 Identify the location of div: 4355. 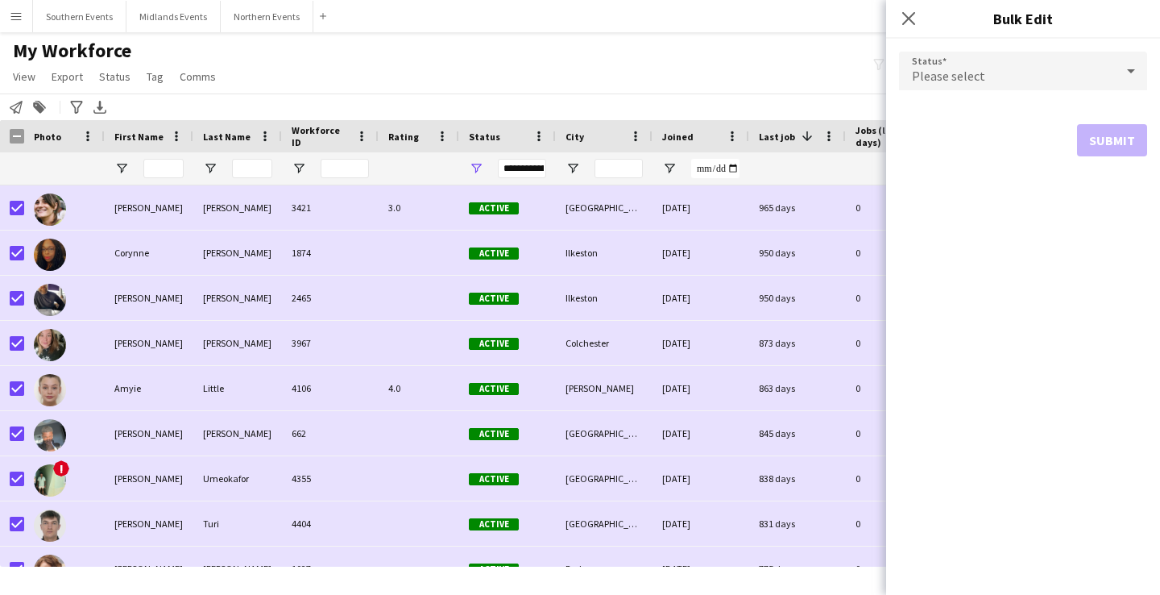
(330, 478).